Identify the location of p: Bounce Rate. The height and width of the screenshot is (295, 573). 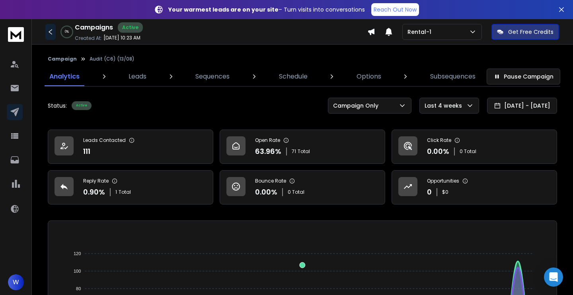
(271, 181).